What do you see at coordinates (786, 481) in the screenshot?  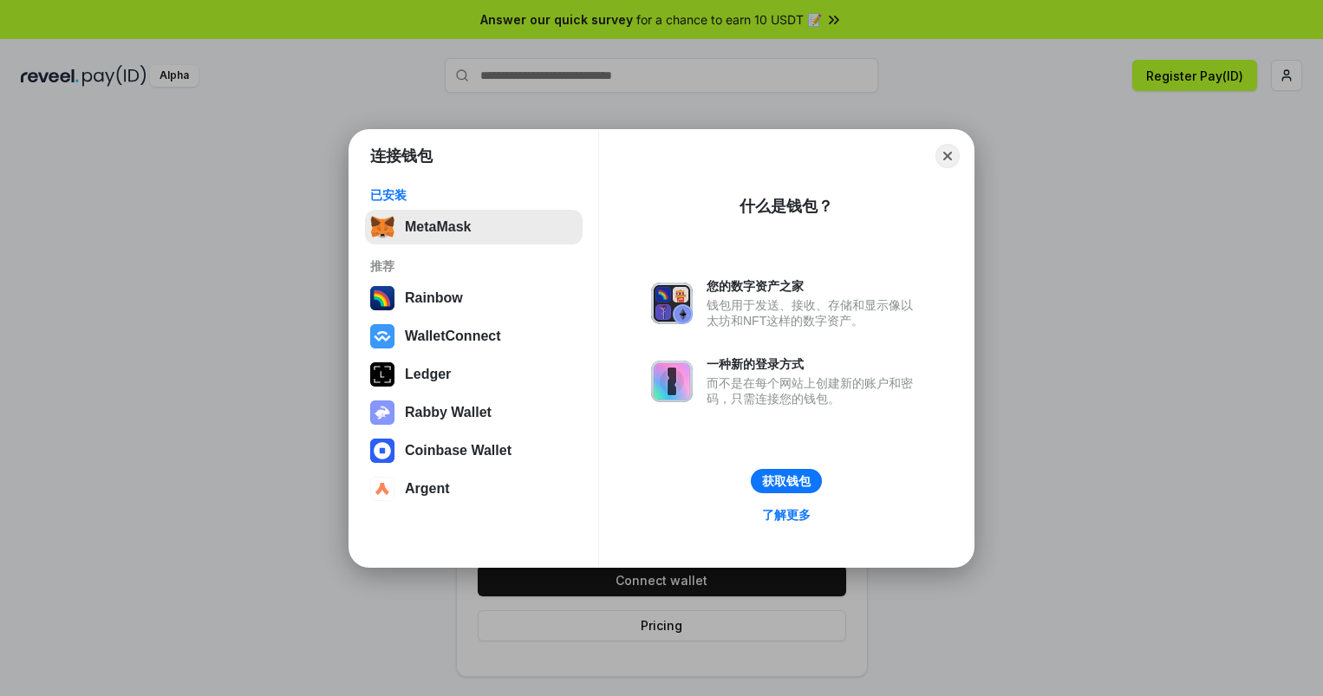 I see `div: 获取钱包` at bounding box center [786, 481].